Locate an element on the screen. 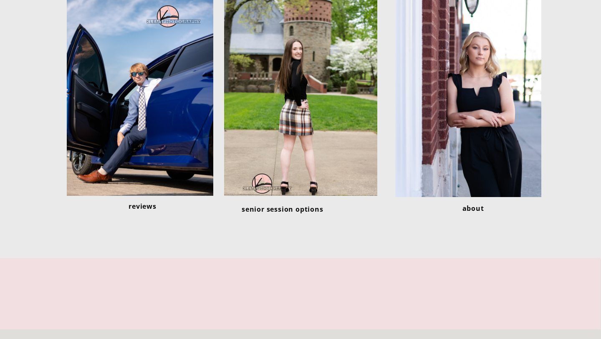 This screenshot has height=339, width=601. h3: reviews is located at coordinates (142, 204).